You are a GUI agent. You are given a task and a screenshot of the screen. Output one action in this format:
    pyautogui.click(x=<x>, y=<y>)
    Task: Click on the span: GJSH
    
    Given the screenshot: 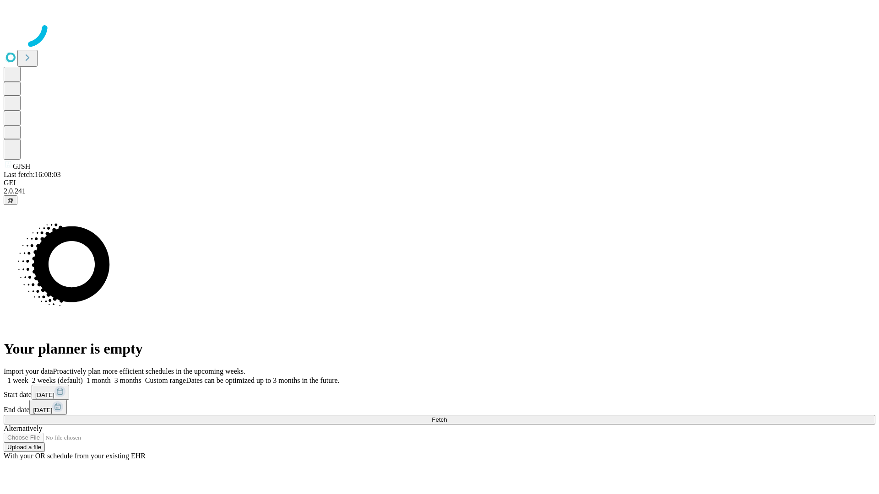 What is the action you would take?
    pyautogui.click(x=22, y=166)
    